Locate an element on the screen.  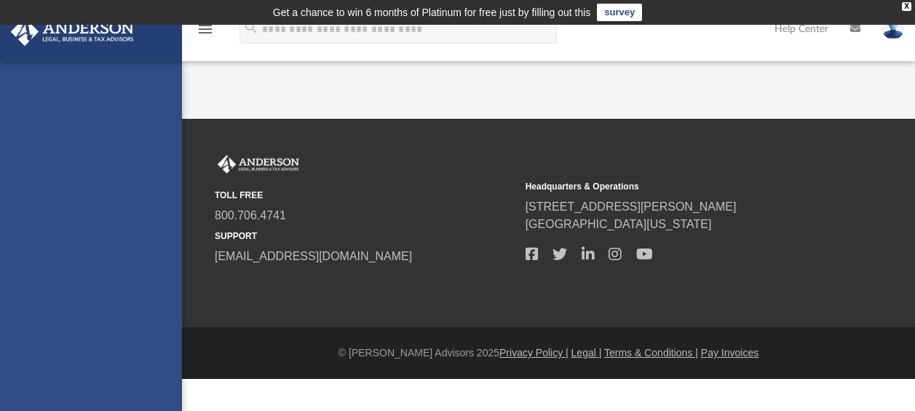
img: User Pic is located at coordinates (894, 28).